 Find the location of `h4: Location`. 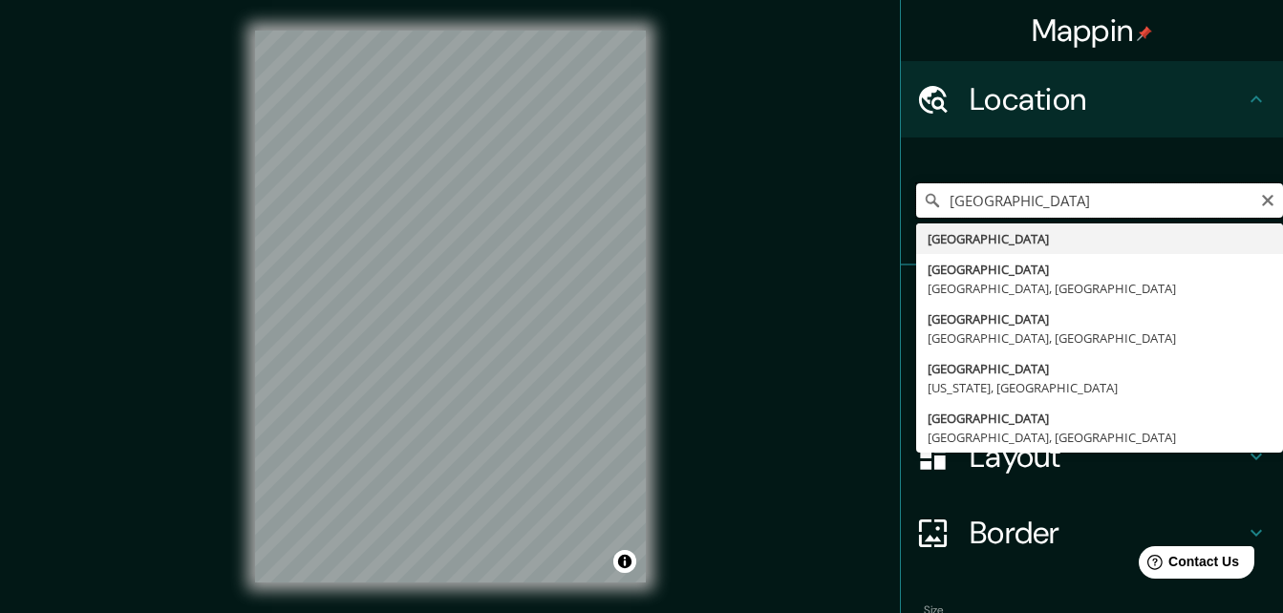

h4: Location is located at coordinates (1107, 99).